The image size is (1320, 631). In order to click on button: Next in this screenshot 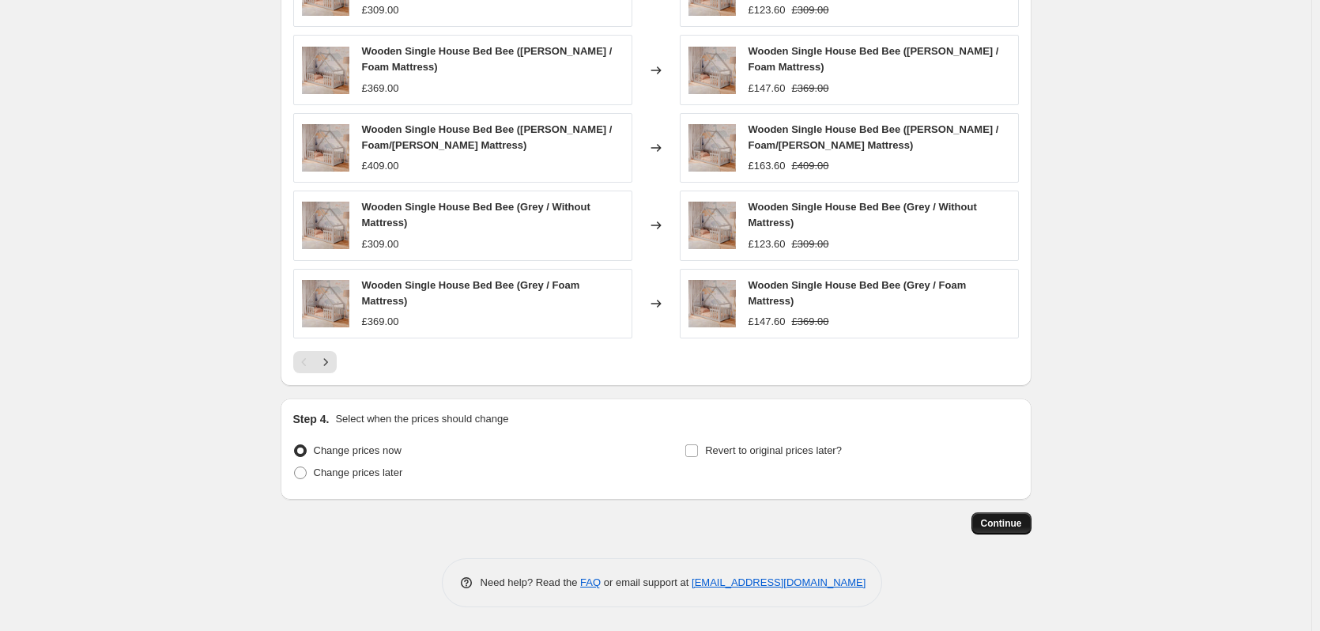, I will do `click(326, 362)`.